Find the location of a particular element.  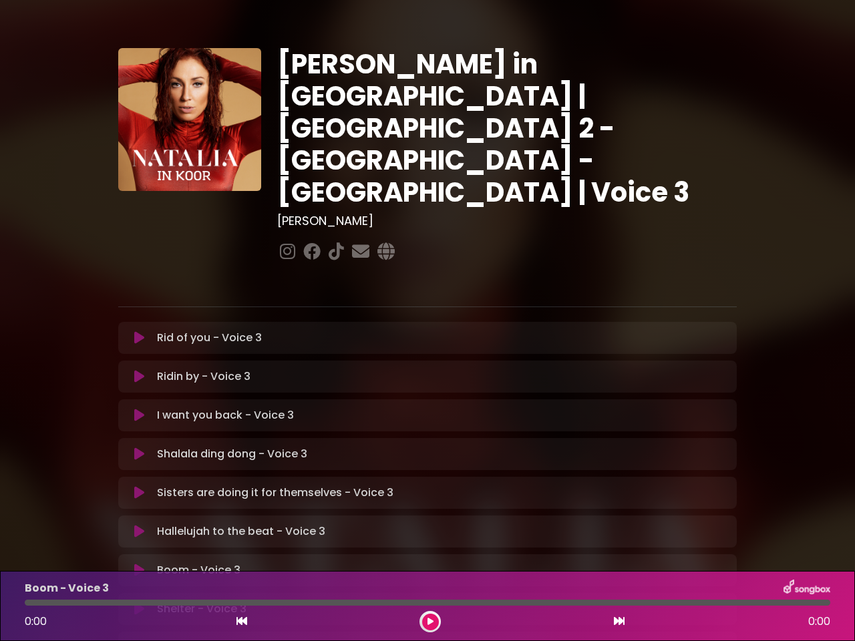

img: songbox-logo-white.png is located at coordinates (807, 588).